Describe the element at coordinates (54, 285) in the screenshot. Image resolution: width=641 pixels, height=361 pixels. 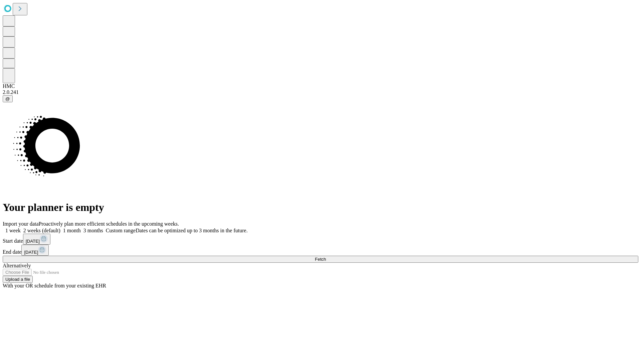
I see `span: With your OR schedule from your existing EHR` at that location.